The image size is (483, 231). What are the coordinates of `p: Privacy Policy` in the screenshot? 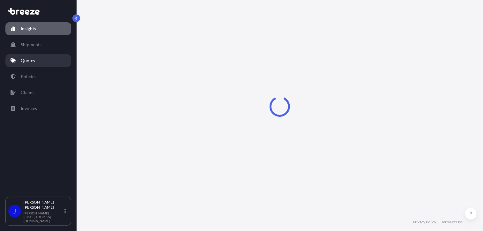 It's located at (424, 222).